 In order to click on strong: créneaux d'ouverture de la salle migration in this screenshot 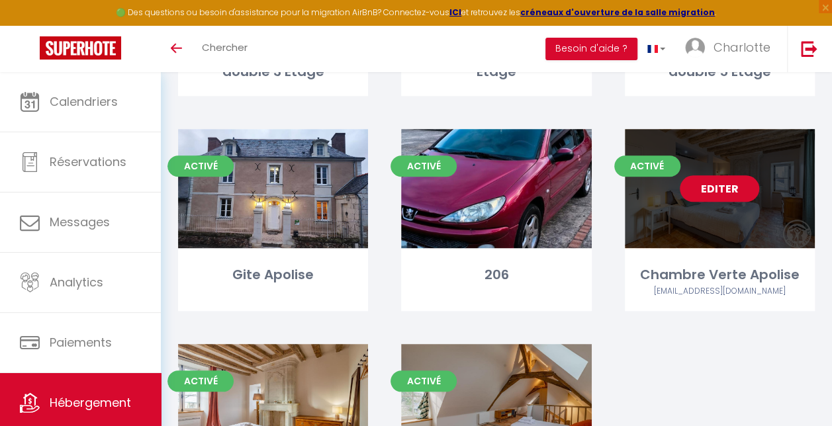, I will do `click(618, 12)`.